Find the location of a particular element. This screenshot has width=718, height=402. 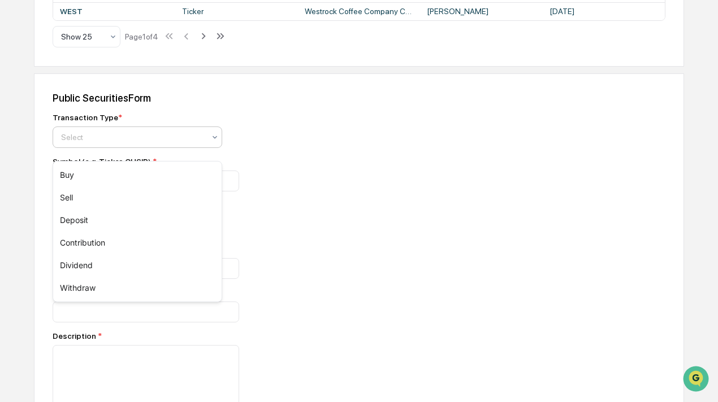

img: 1746055101610-c473b297-6a78-478c-a979-82029cc54cd1 is located at coordinates (21, 96).